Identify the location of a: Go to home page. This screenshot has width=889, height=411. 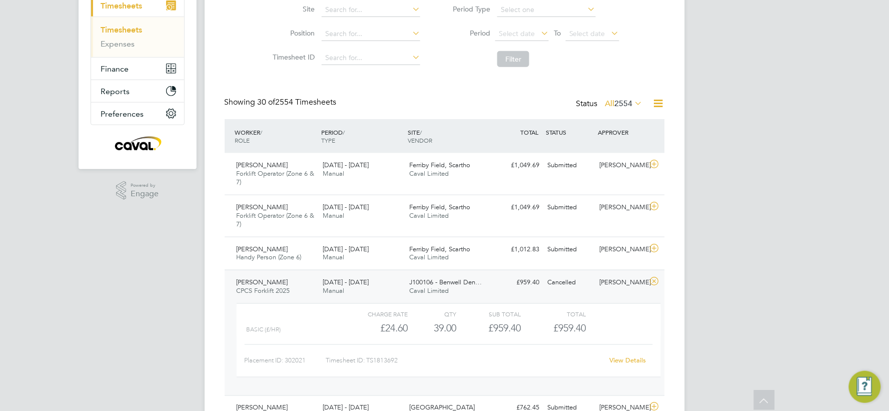
(138, 143).